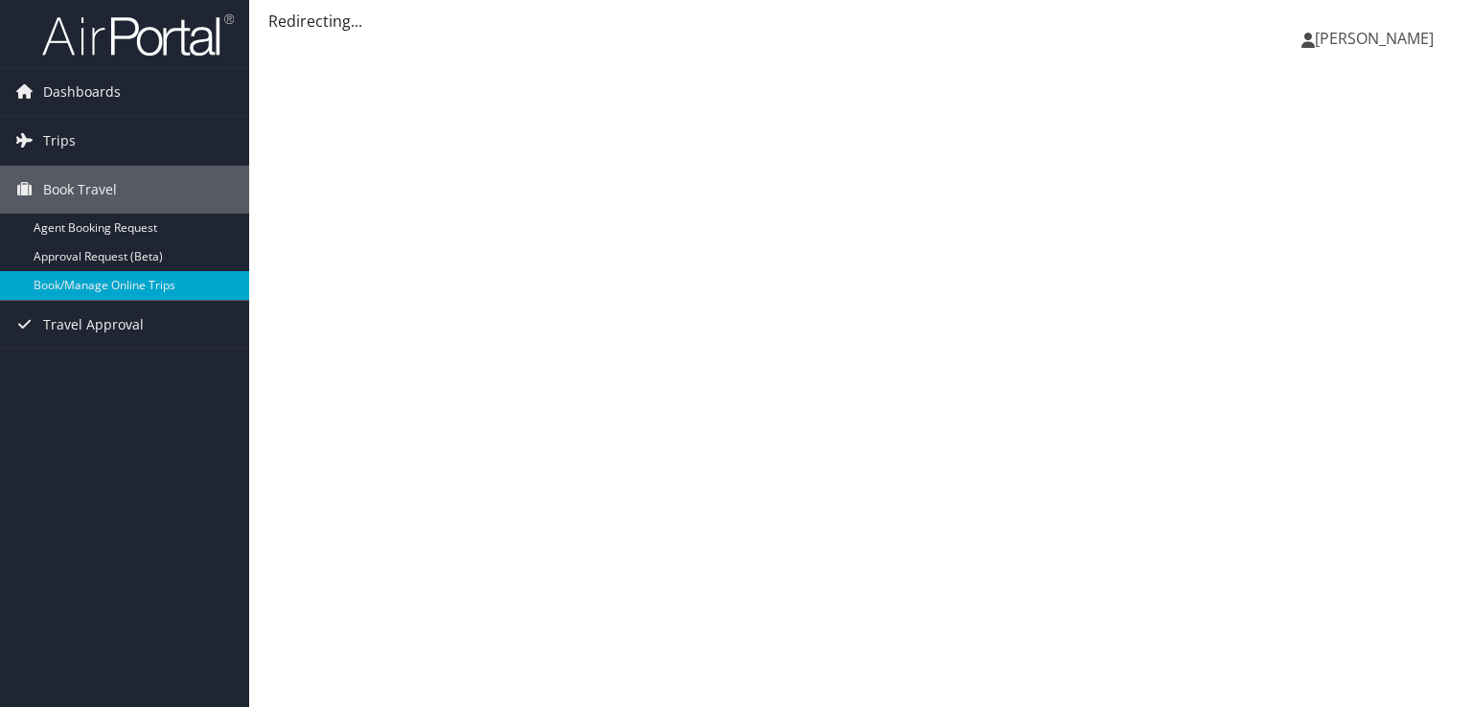 This screenshot has width=1472, height=707. Describe the element at coordinates (59, 141) in the screenshot. I see `span: Trips` at that location.